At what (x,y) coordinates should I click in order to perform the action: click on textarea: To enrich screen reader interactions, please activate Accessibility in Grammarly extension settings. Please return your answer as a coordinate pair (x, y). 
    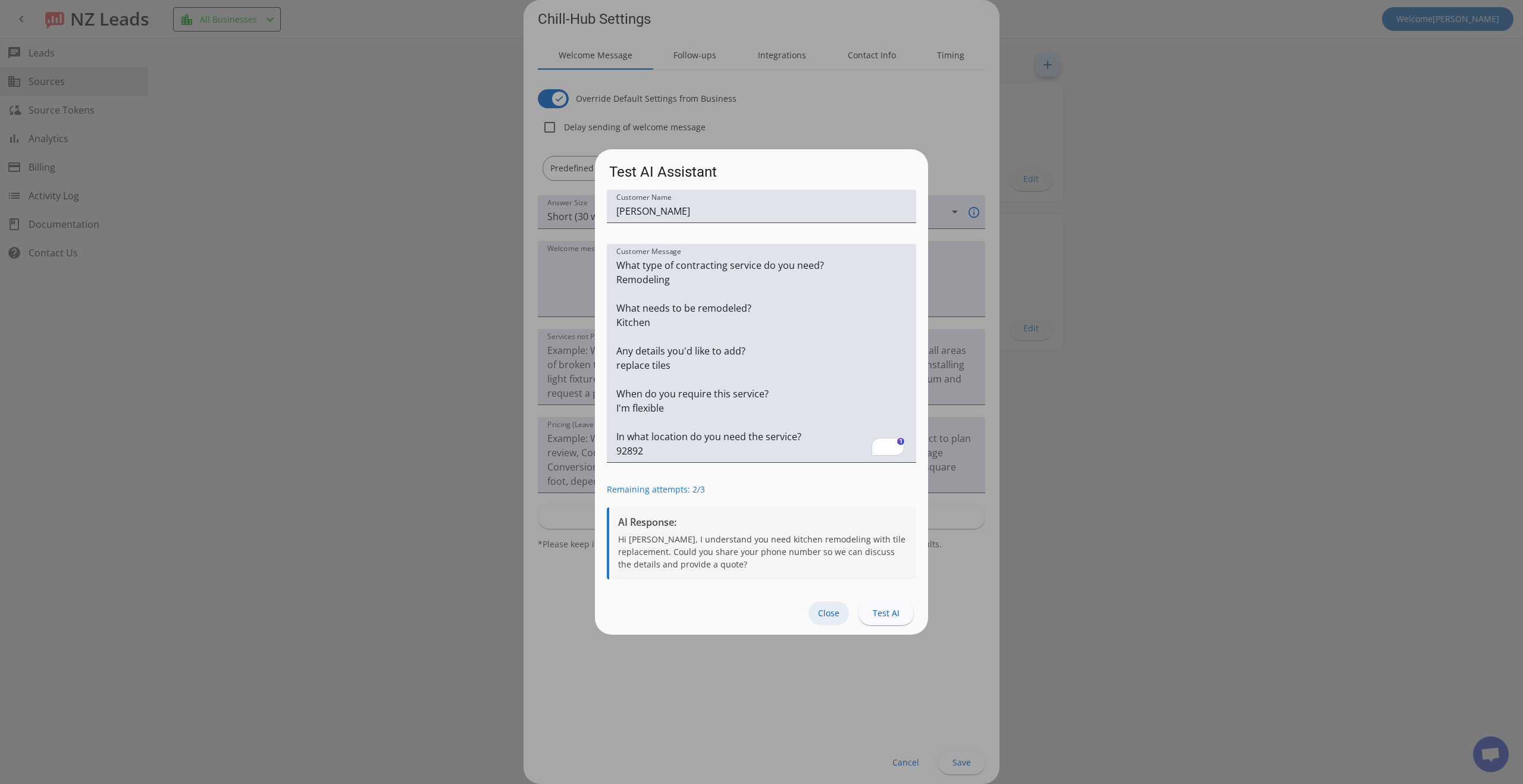
    Looking at the image, I should click on (762, 358).